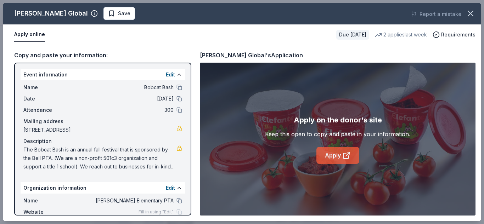  Describe the element at coordinates (338, 120) in the screenshot. I see `div: Apply on the donor's site` at that location.